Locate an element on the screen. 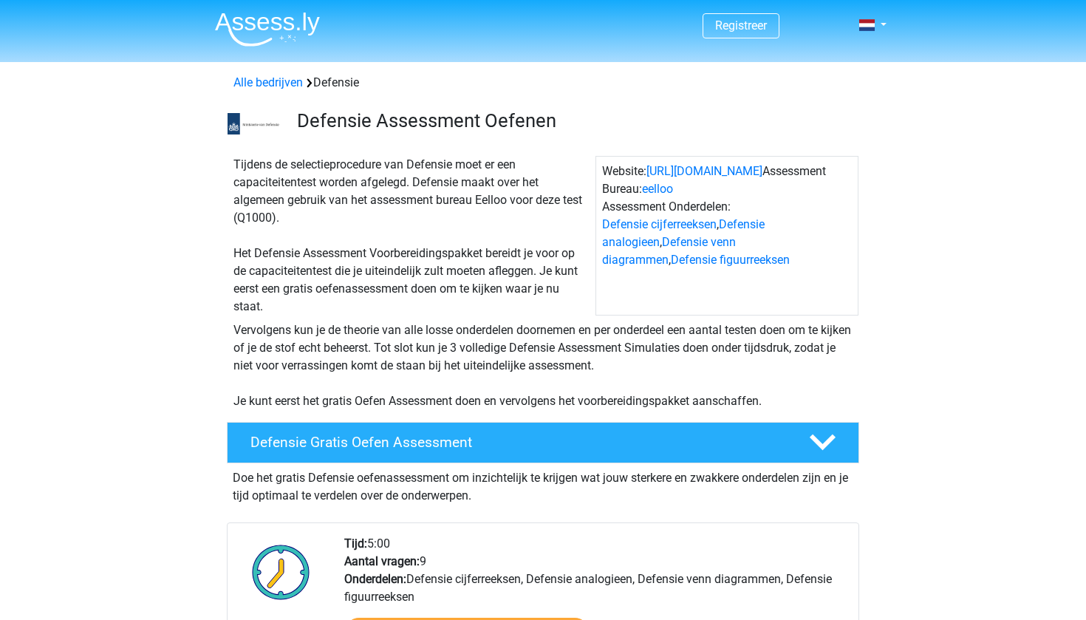 The image size is (1086, 620). a: eelloo is located at coordinates (657, 188).